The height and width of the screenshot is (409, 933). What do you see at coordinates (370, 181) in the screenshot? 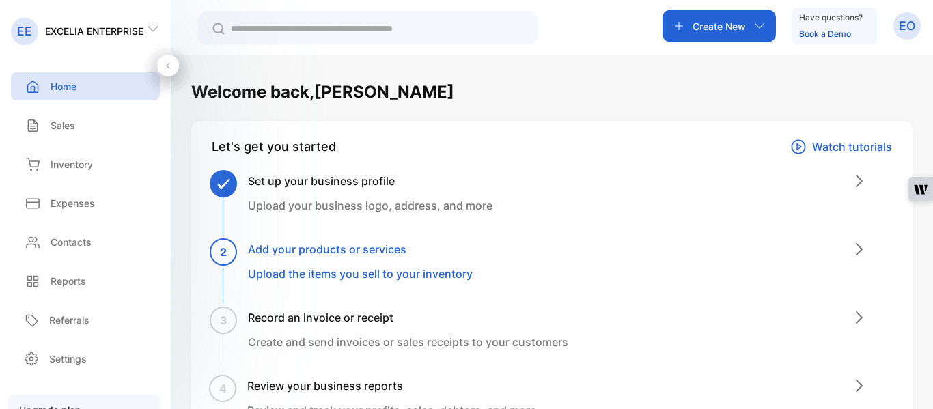
I see `h3: Set up your business profile` at bounding box center [370, 181].